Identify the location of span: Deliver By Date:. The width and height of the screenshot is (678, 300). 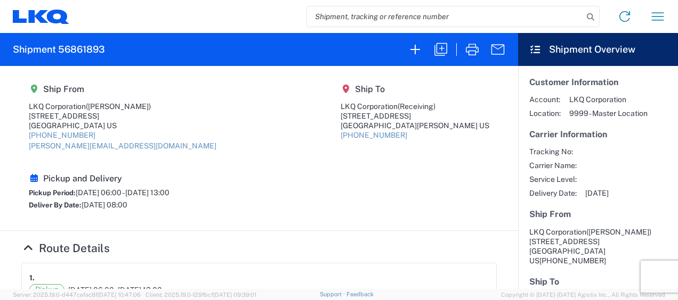
(55, 205).